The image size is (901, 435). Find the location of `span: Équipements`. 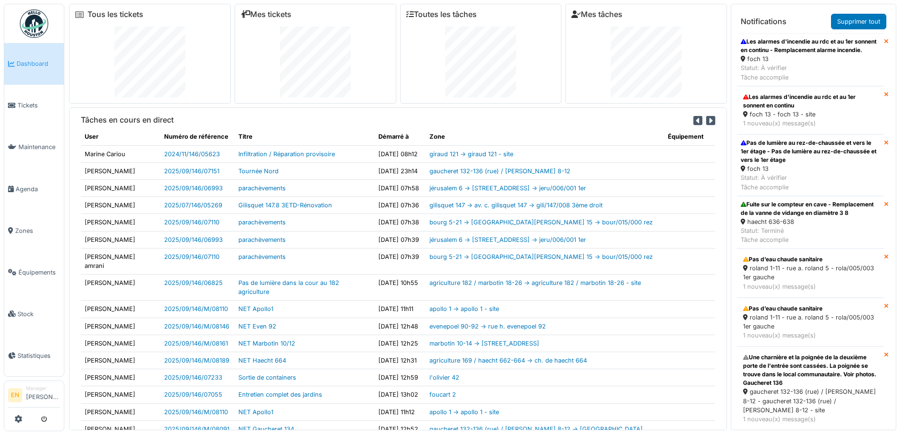

span: Équipements is located at coordinates (39, 272).